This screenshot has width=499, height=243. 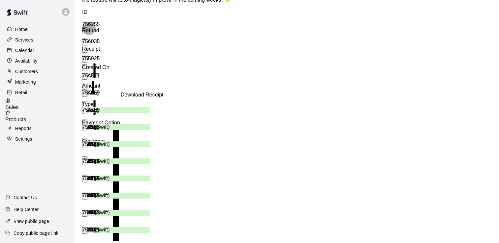 What do you see at coordinates (37, 40) in the screenshot?
I see `a: Services` at bounding box center [37, 40].